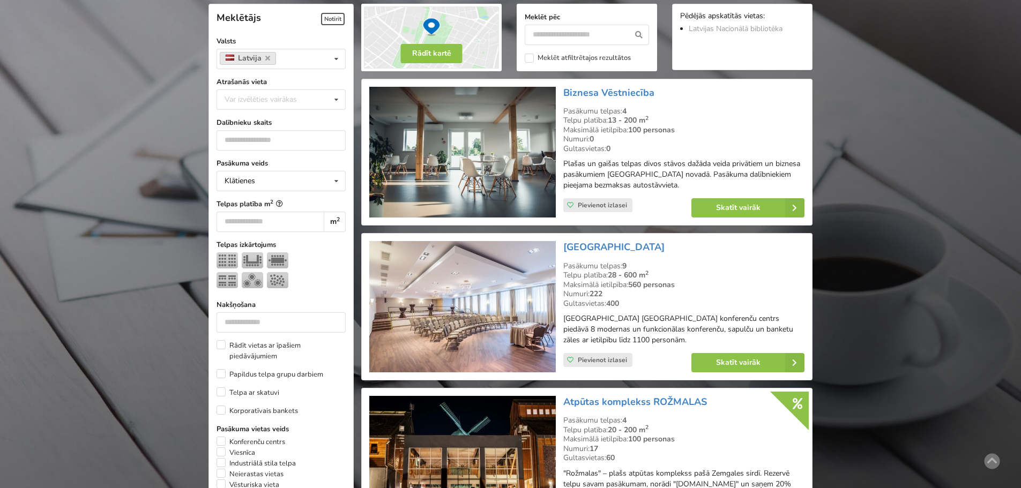 This screenshot has height=488, width=1021. Describe the element at coordinates (227, 261) in the screenshot. I see `img: Teātris` at that location.